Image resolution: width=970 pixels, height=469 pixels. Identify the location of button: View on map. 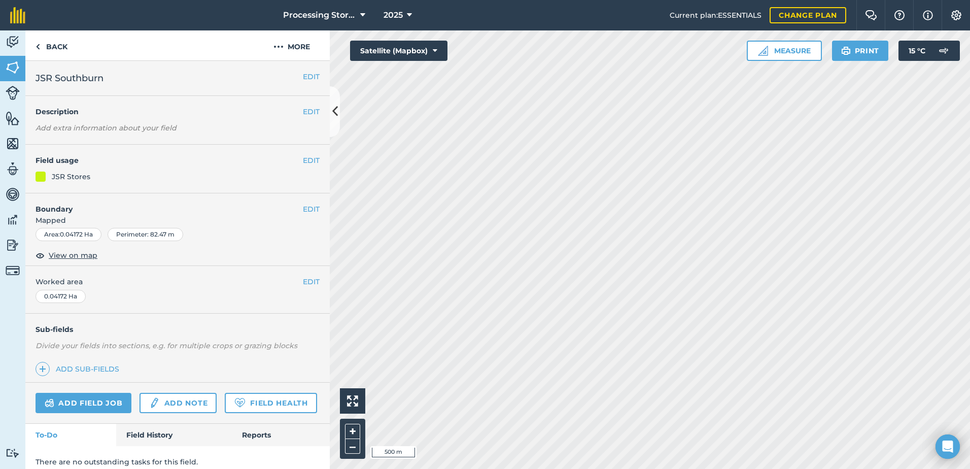
(66, 255).